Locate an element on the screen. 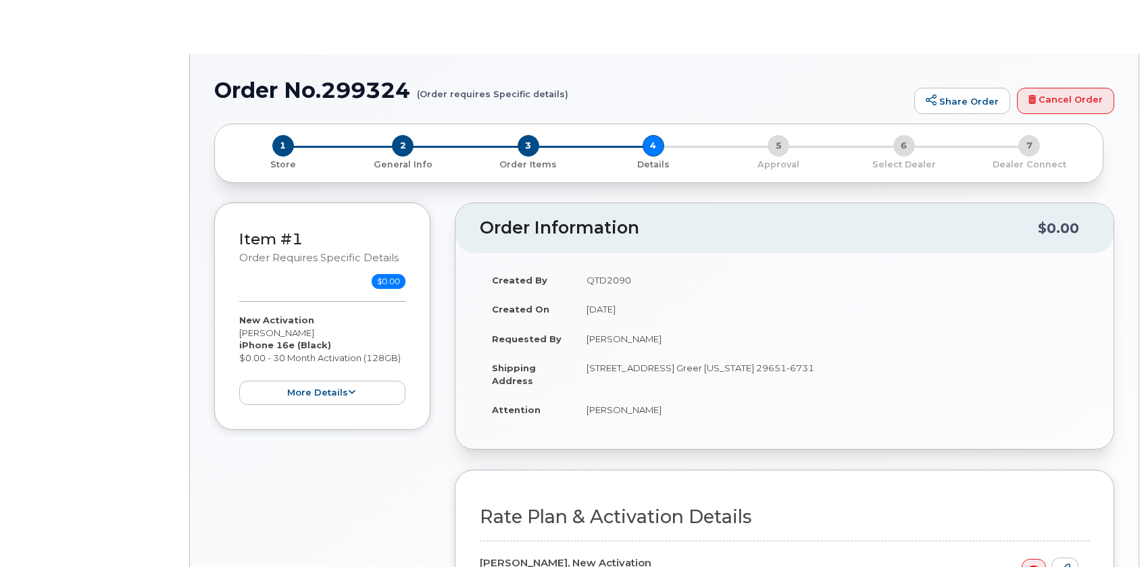  strong: Created By is located at coordinates (519, 280).